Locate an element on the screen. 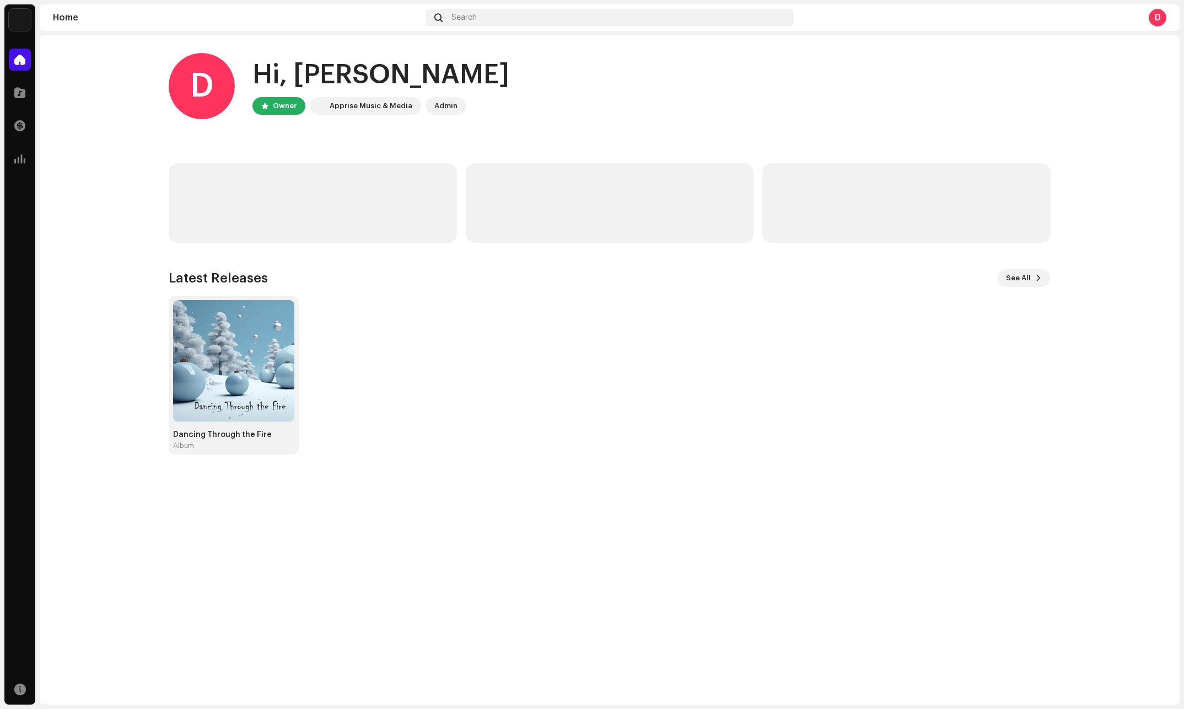  span: See All is located at coordinates (1018, 278).